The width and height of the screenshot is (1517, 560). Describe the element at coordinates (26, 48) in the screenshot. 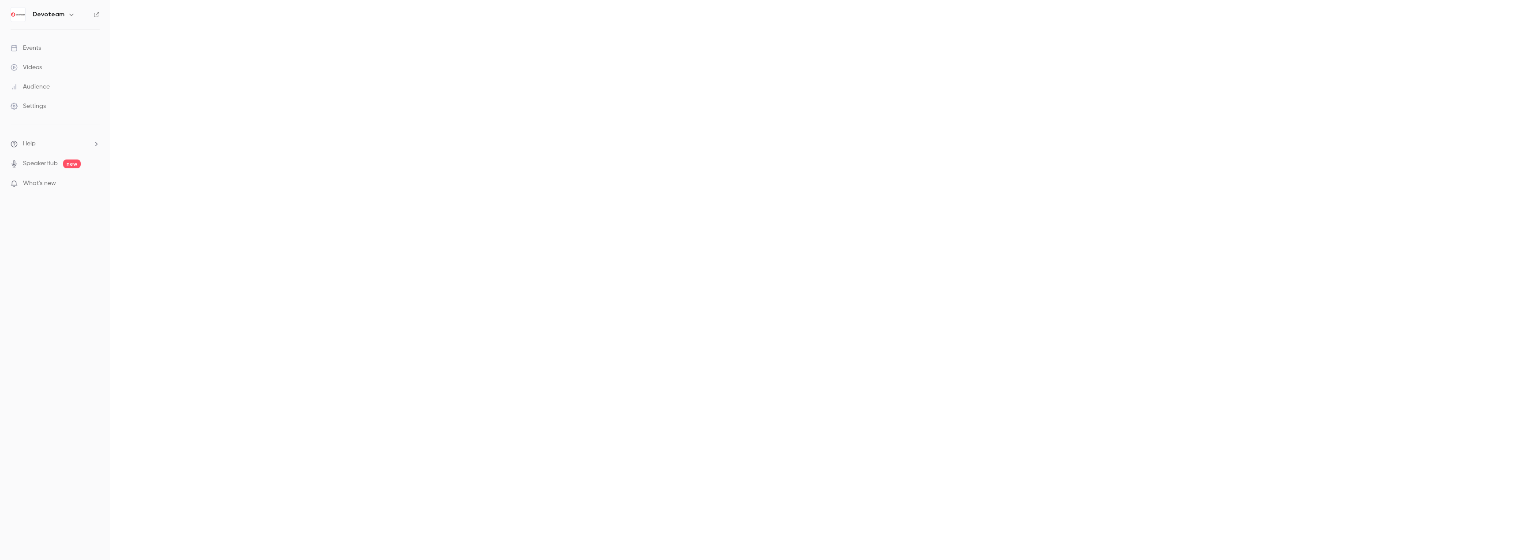

I see `div: Events` at that location.